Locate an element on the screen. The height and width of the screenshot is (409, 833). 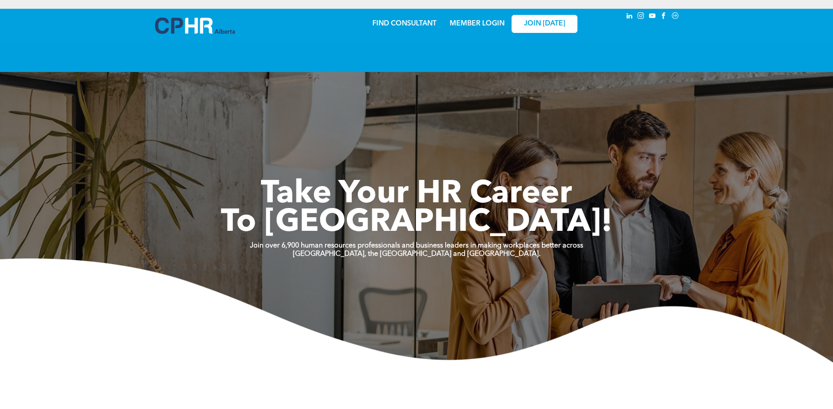
a: instagram is located at coordinates (641, 17).